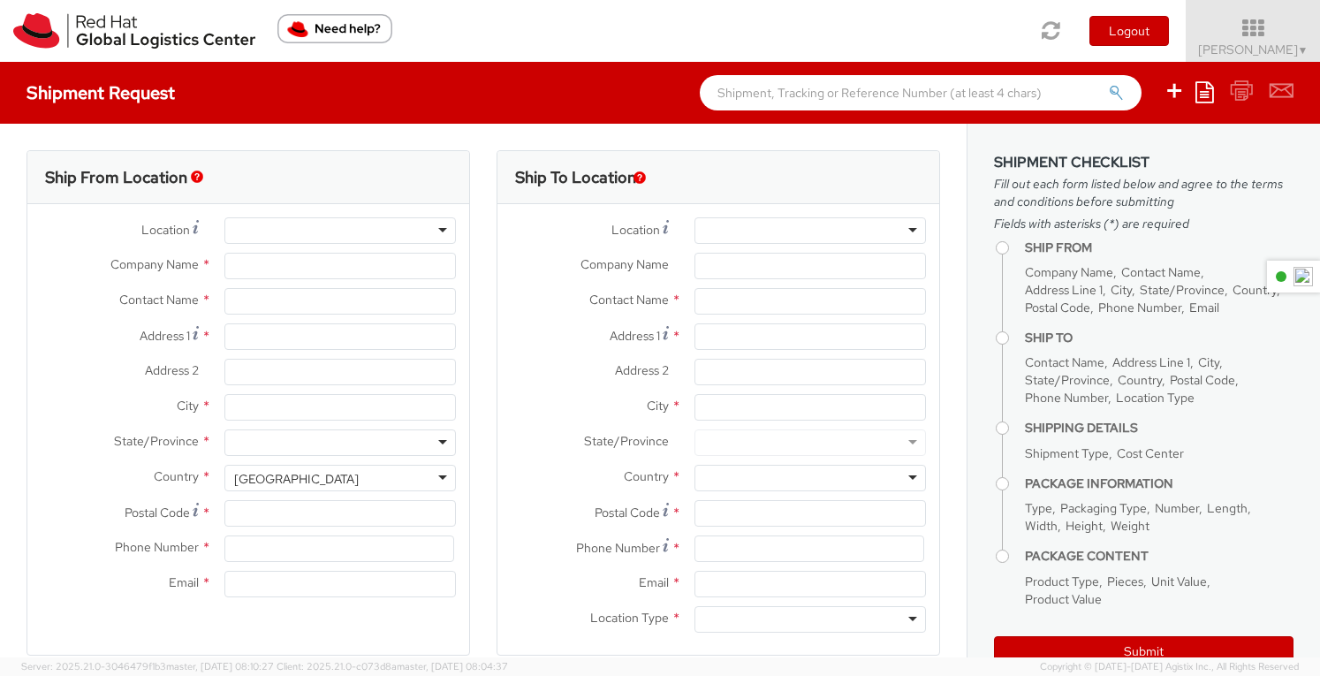  Describe the element at coordinates (1159, 337) in the screenshot. I see `h4: Ship To` at that location.